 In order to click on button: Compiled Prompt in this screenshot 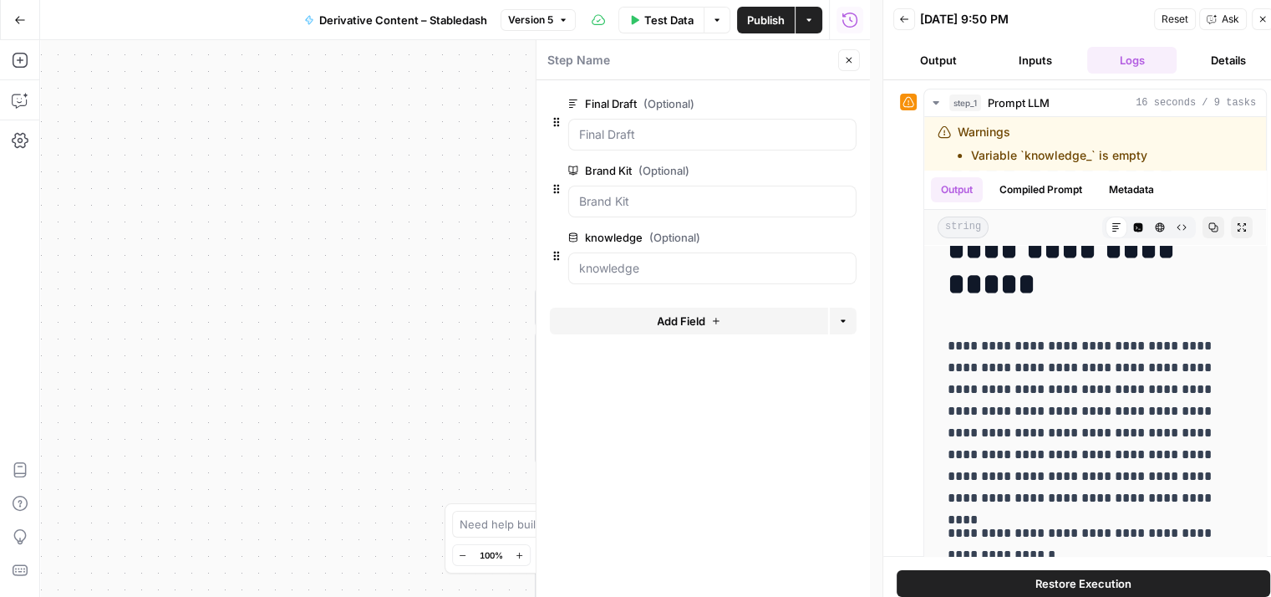, I will do `click(1040, 190)`.